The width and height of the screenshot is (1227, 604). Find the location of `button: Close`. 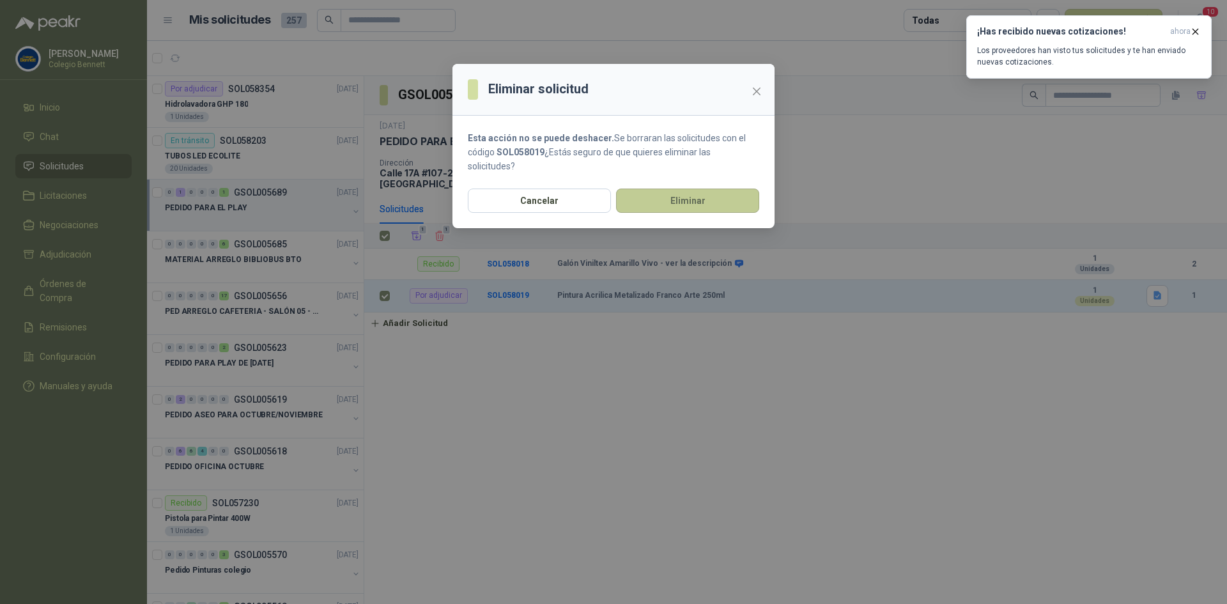

button: Close is located at coordinates (757, 91).